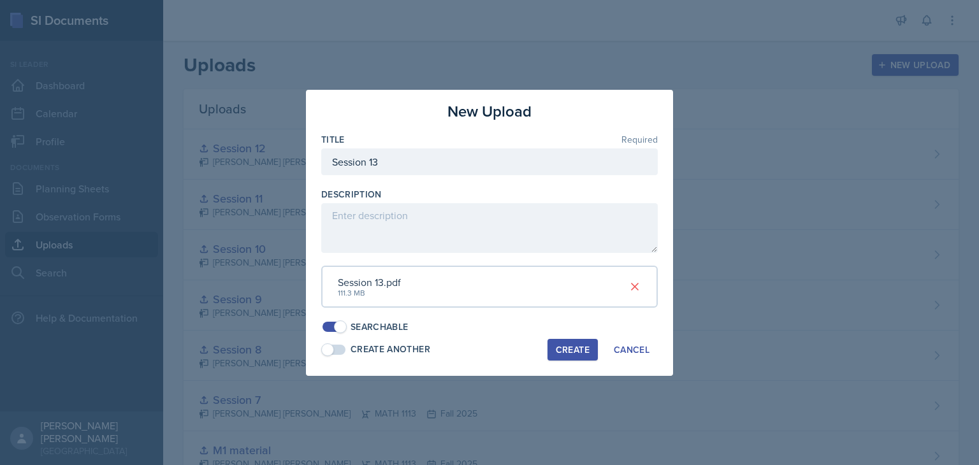  I want to click on div: Session 13.pdf, so click(369, 282).